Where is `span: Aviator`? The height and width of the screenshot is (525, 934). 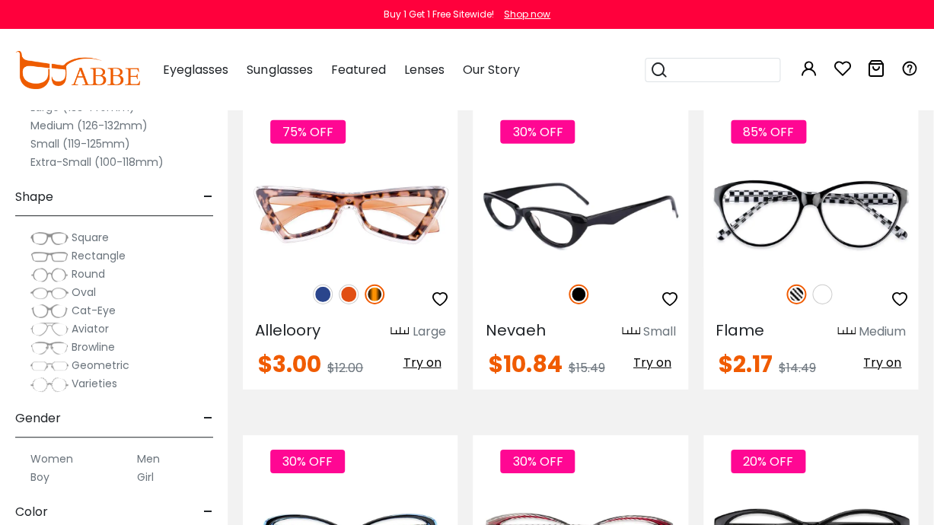
span: Aviator is located at coordinates (90, 329).